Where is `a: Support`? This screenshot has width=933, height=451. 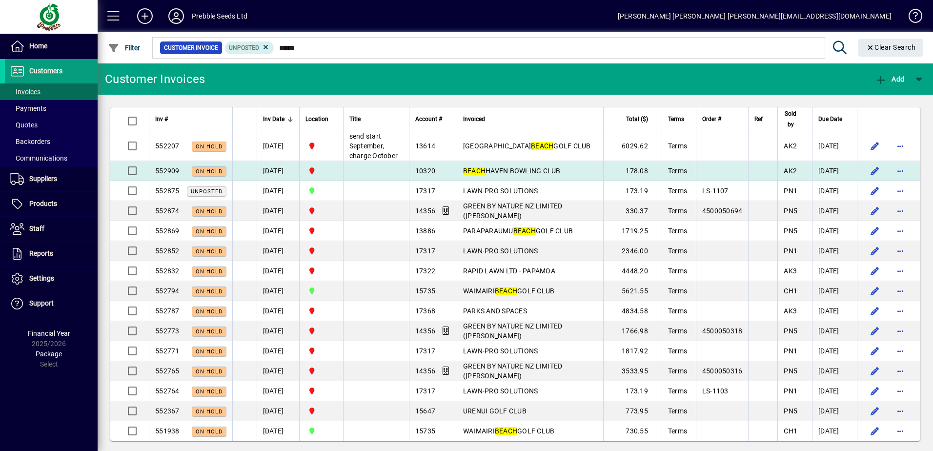 a: Support is located at coordinates (51, 303).